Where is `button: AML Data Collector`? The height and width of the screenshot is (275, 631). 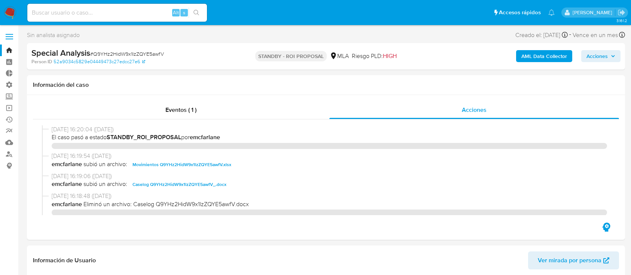 button: AML Data Collector is located at coordinates (544, 56).